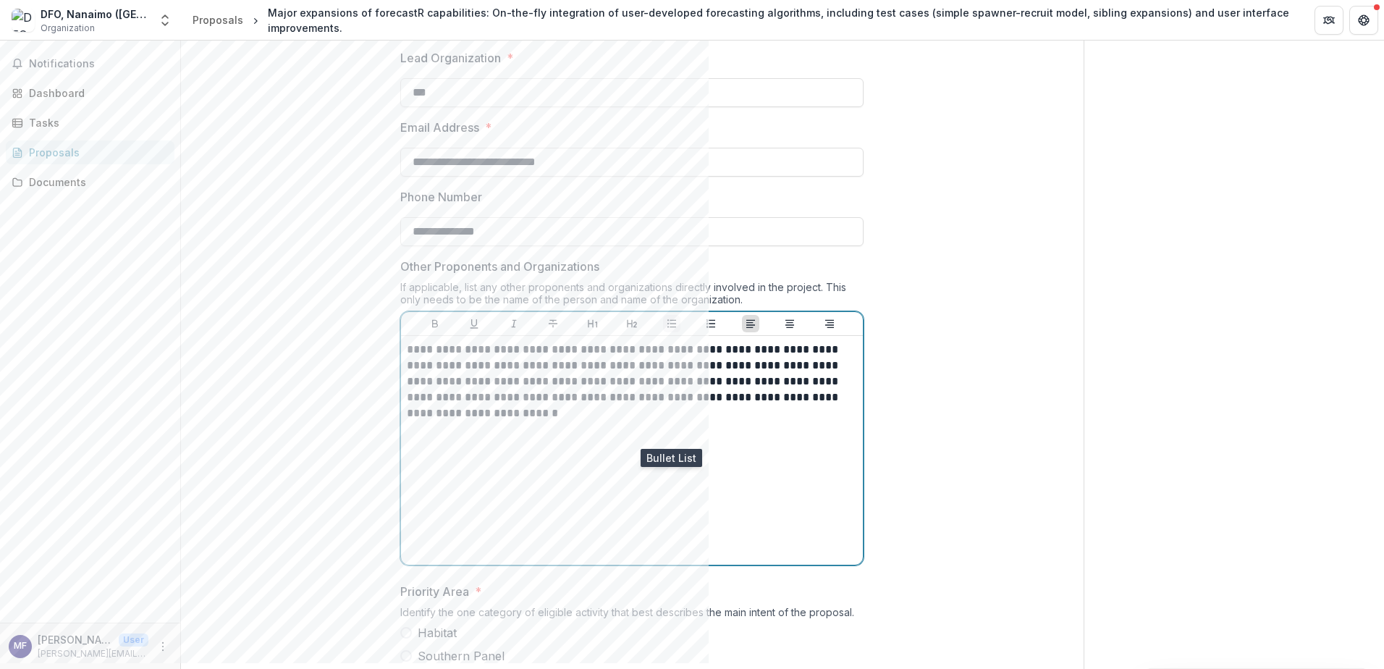  I want to click on div: Dashboard, so click(96, 93).